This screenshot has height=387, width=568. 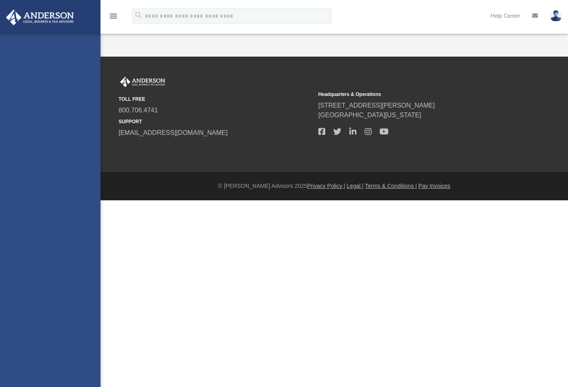 I want to click on i: menu, so click(x=113, y=16).